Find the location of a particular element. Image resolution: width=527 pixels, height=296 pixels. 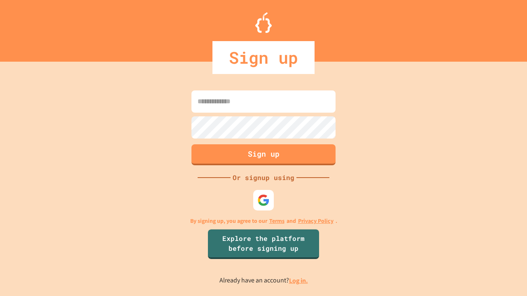

img: google-icon.svg is located at coordinates (263, 200).